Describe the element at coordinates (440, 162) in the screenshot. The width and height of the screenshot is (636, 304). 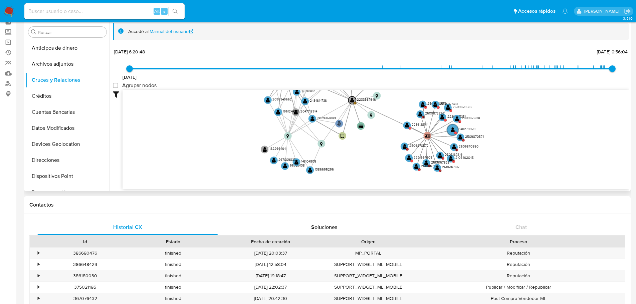
I see `text: 2505167823` at that location.